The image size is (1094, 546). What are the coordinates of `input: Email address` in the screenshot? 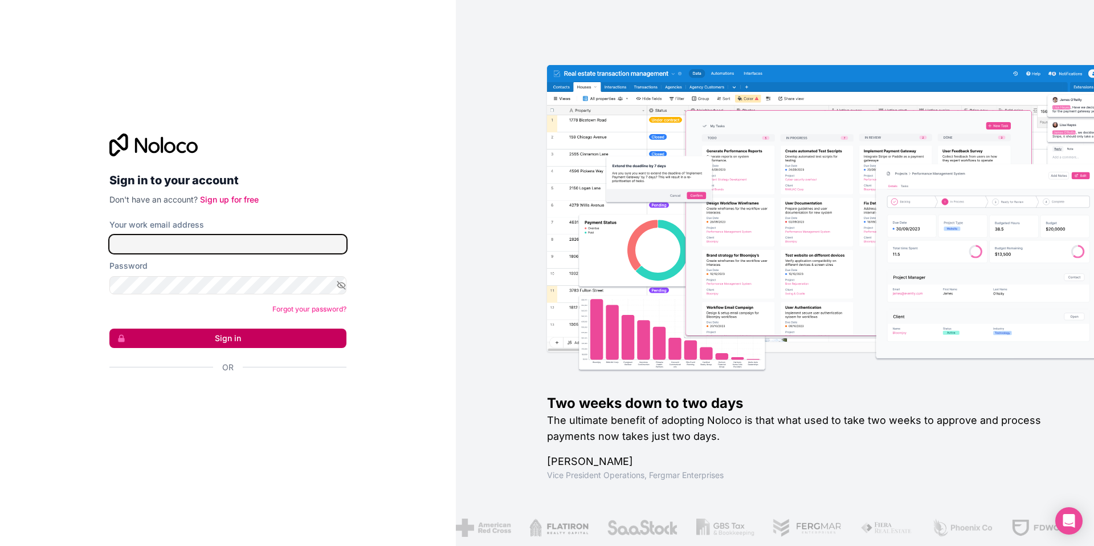 It's located at (228, 244).